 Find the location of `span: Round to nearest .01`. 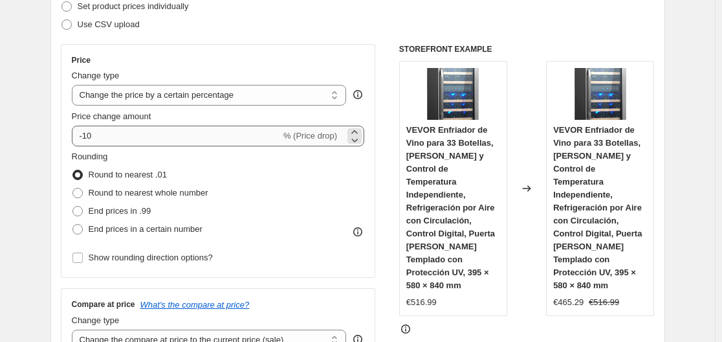

span: Round to nearest .01 is located at coordinates (127, 174).